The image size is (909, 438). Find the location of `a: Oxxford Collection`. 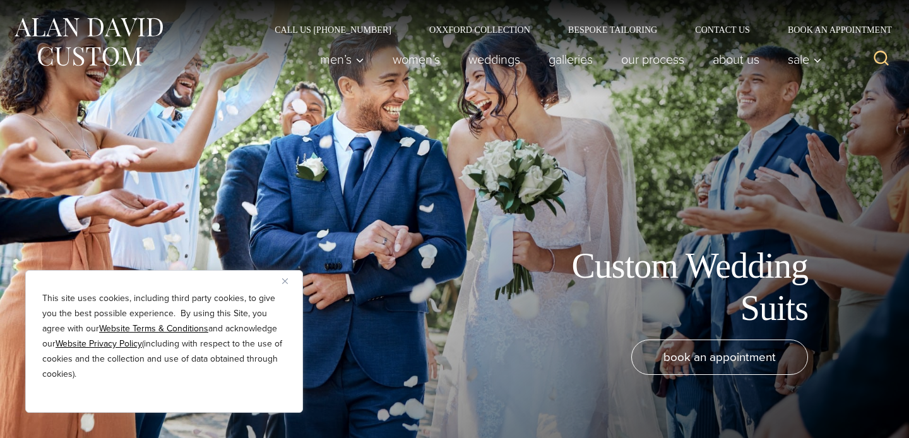

a: Oxxford Collection is located at coordinates (480, 30).